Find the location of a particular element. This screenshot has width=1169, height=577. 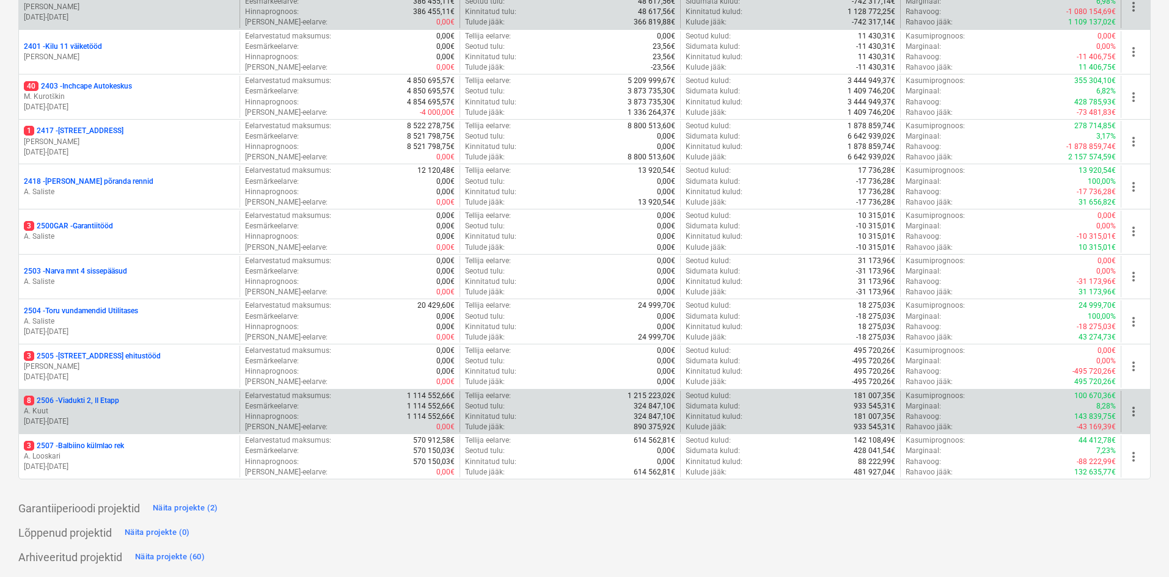

p: M. Kurotškin is located at coordinates (129, 97).